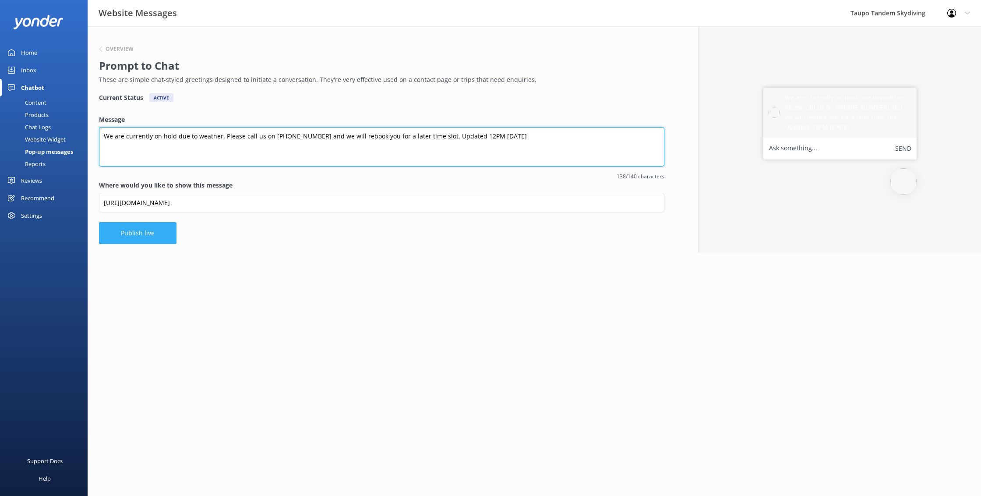 This screenshot has height=496, width=981. What do you see at coordinates (46, 127) in the screenshot?
I see `a: Chat Logs` at bounding box center [46, 127].